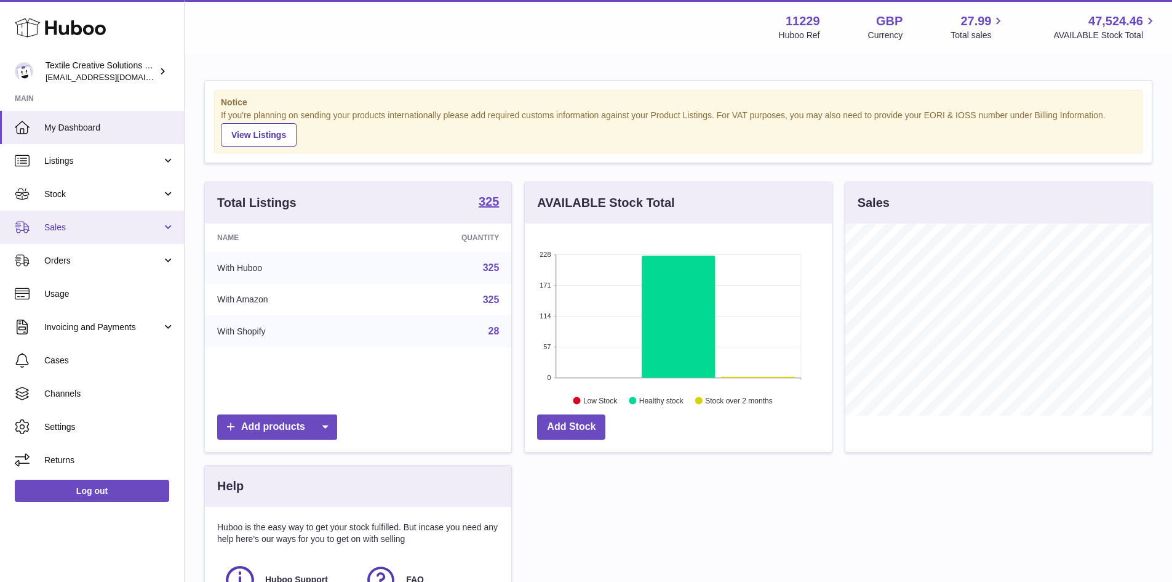 This screenshot has width=1172, height=582. What do you see at coordinates (662, 400) in the screenshot?
I see `text: Healthy stock` at bounding box center [662, 400].